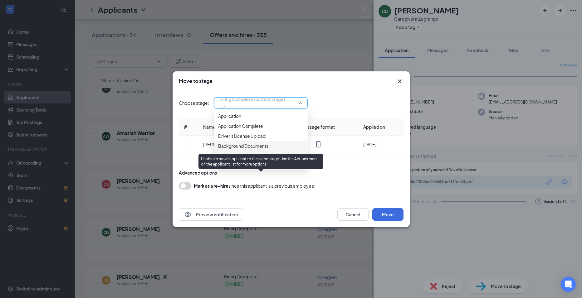 This screenshot has width=582, height=298. What do you see at coordinates (211, 215) in the screenshot?
I see `button: EyePreview notification` at bounding box center [211, 215].